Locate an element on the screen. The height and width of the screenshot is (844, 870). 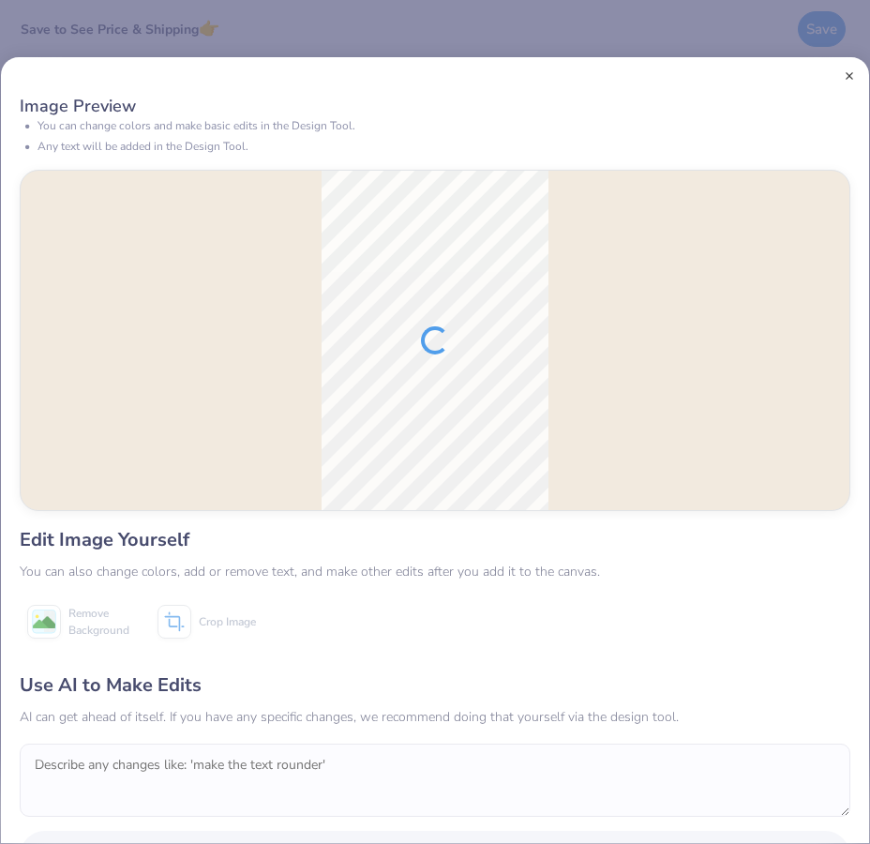
button: Close is located at coordinates (850, 76).